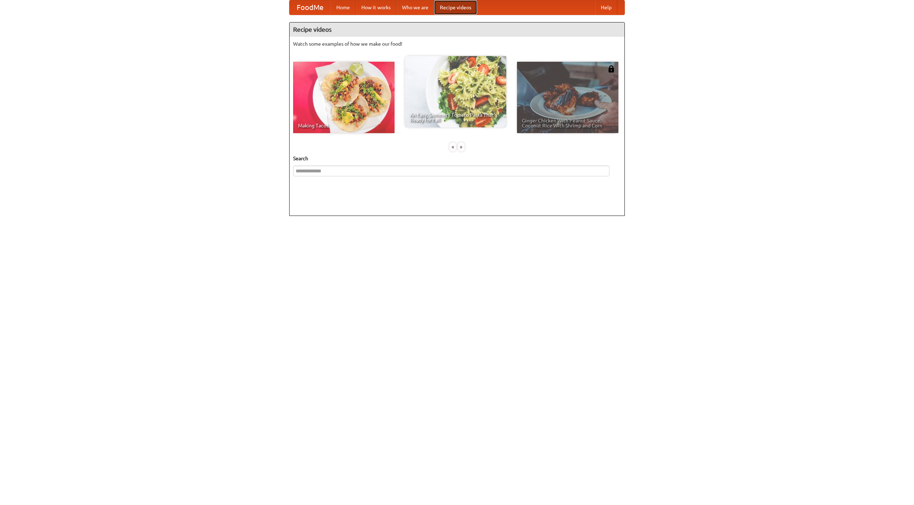  I want to click on span: Making Tacos, so click(344, 126).